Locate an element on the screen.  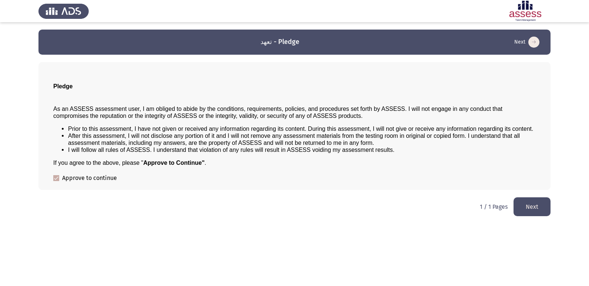
p: 1 / 1 Pages is located at coordinates (494, 207).